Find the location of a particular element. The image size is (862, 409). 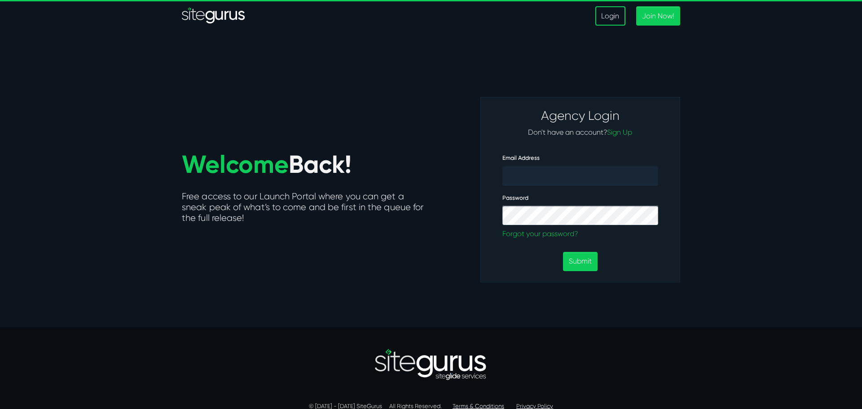

h3: Agency Login is located at coordinates (580, 116).